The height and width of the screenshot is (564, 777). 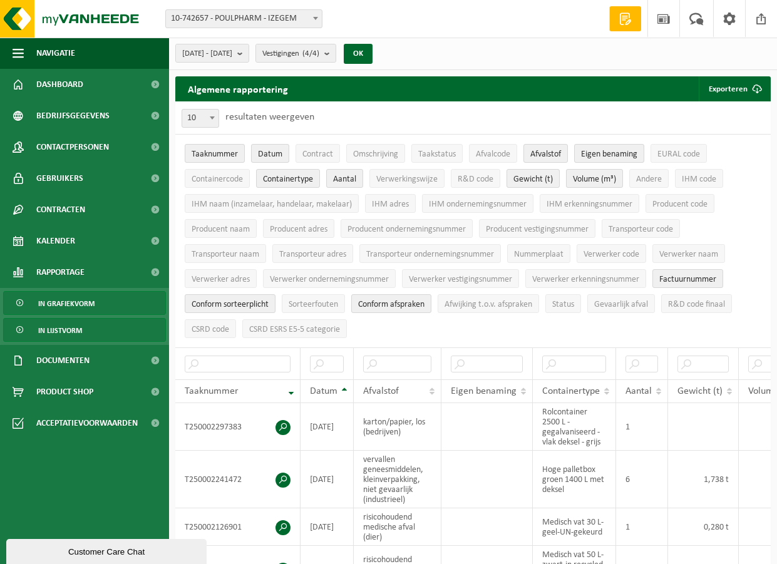 I want to click on a: In grafiekvorm, so click(x=85, y=303).